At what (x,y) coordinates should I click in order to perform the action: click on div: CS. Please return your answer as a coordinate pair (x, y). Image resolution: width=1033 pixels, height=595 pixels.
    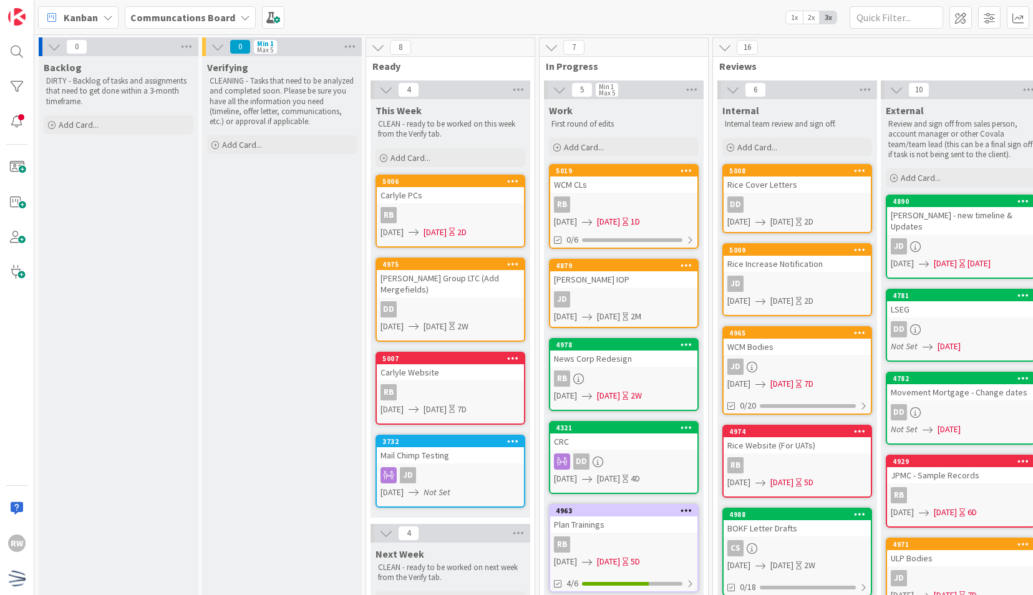
    Looking at the image, I should click on (797, 548).